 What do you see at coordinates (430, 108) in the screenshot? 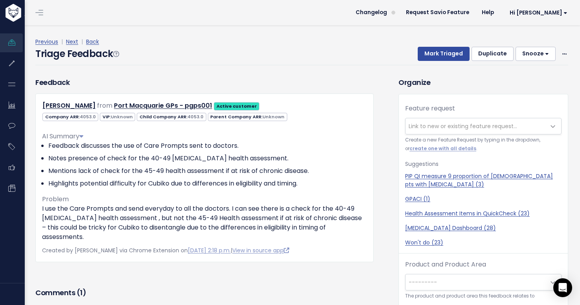
I see `label: Feature request` at bounding box center [430, 108].